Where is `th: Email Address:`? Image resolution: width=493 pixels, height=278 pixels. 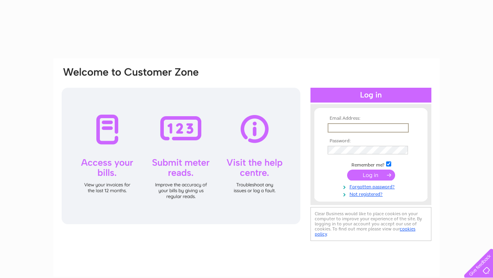 th: Email Address: is located at coordinates (371, 119).